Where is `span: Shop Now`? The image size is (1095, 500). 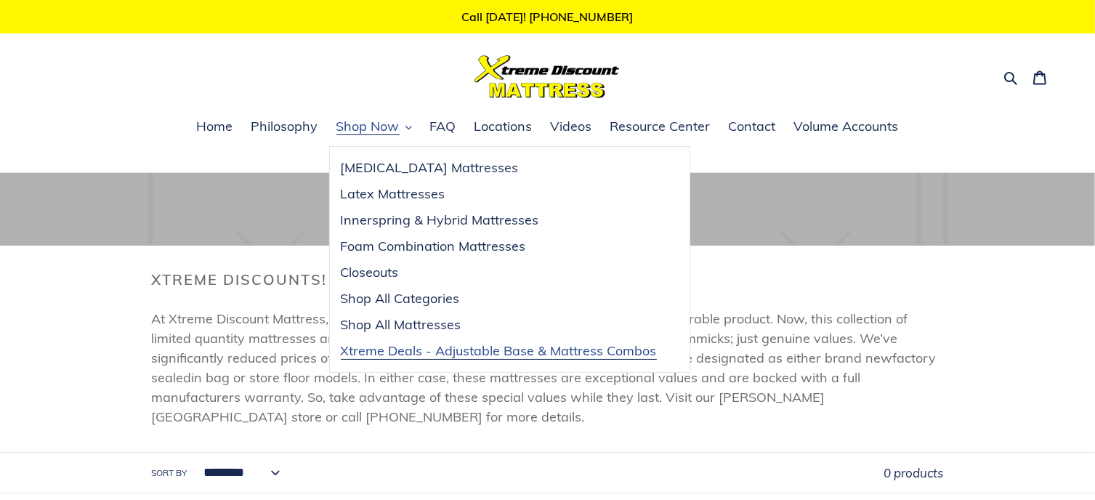 span: Shop Now is located at coordinates (368, 126).